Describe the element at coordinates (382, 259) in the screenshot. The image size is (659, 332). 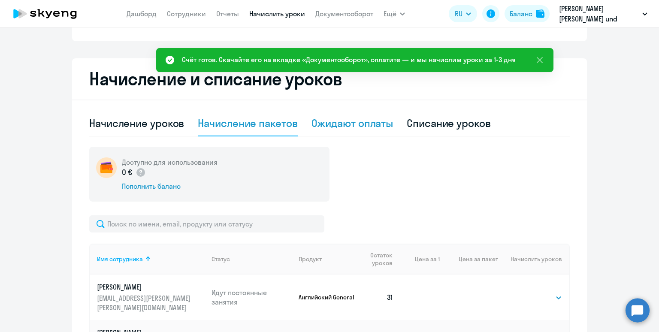
I see `div: Остаток уроков` at that location.